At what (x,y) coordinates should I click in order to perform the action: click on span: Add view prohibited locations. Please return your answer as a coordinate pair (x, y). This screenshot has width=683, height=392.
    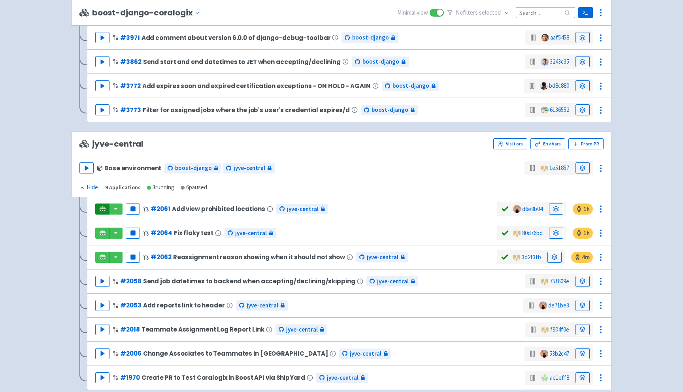
    Looking at the image, I should click on (219, 209).